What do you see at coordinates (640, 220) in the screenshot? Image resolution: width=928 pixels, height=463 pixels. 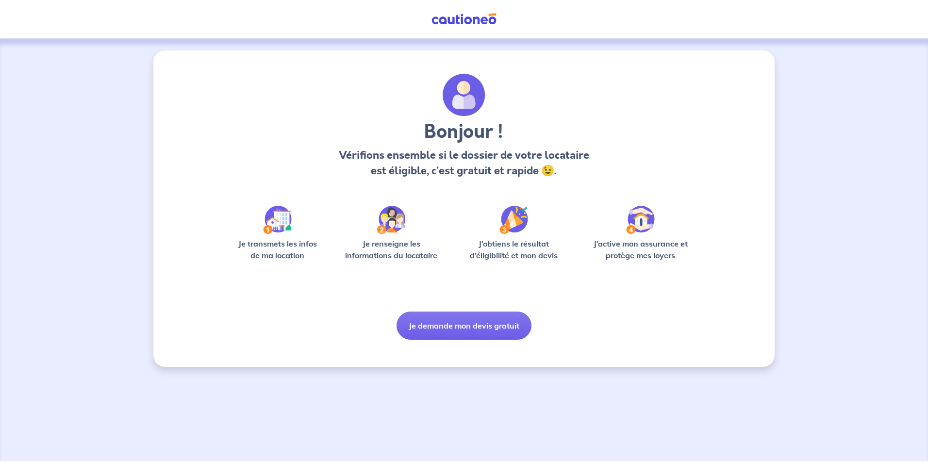 I see `img: /static/bfff1cf634d835d9112899e6a3df1a5d/Step-4.svg` at bounding box center [640, 220].